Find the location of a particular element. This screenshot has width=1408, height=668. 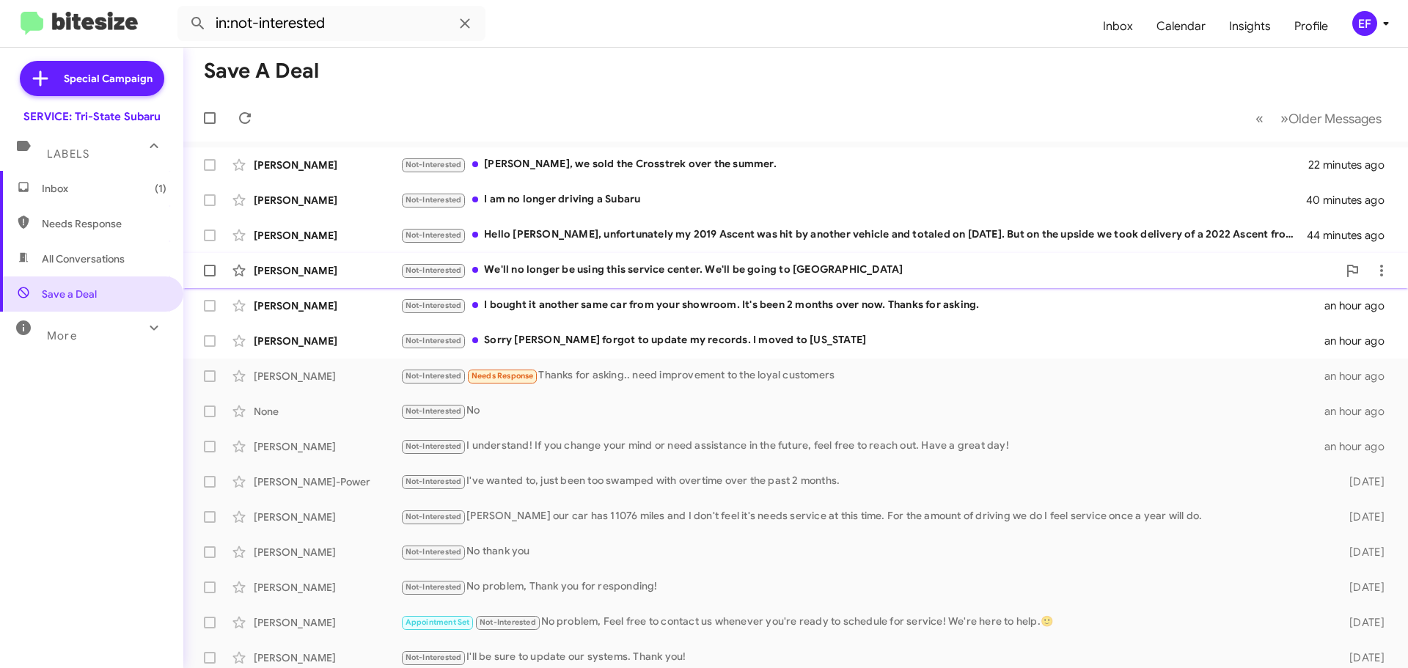

button: Next is located at coordinates (1331, 118).